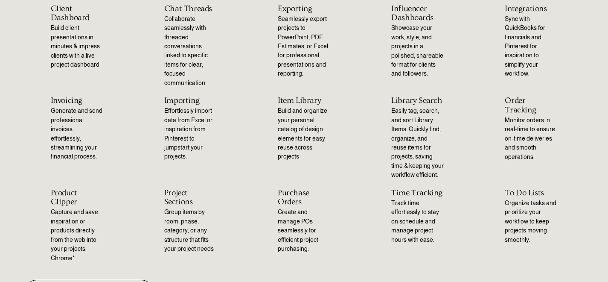 This screenshot has width=608, height=282. What do you see at coordinates (417, 101) in the screenshot?
I see `h2: Library Search` at bounding box center [417, 101].